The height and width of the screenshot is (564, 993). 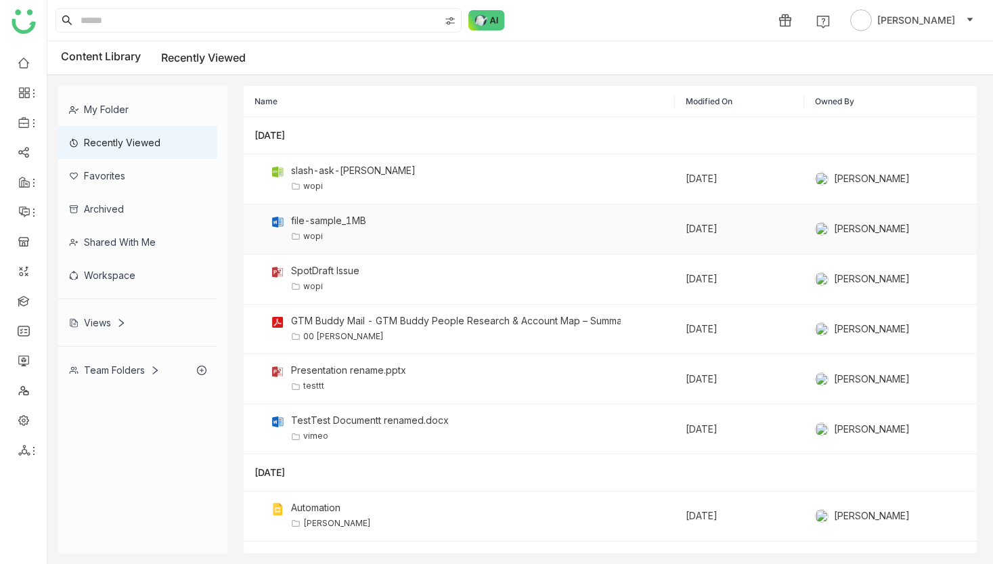 What do you see at coordinates (315, 507) in the screenshot?
I see `div: Automation` at bounding box center [315, 507].